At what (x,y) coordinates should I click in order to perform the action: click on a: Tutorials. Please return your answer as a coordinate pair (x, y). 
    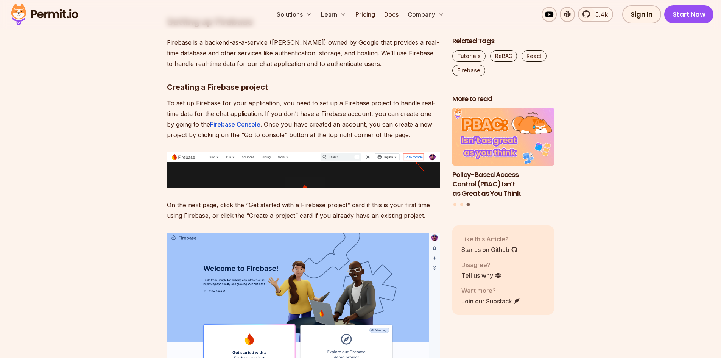
    Looking at the image, I should click on (469, 56).